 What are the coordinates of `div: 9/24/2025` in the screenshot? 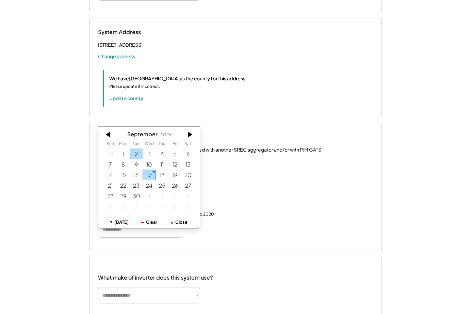 It's located at (149, 185).